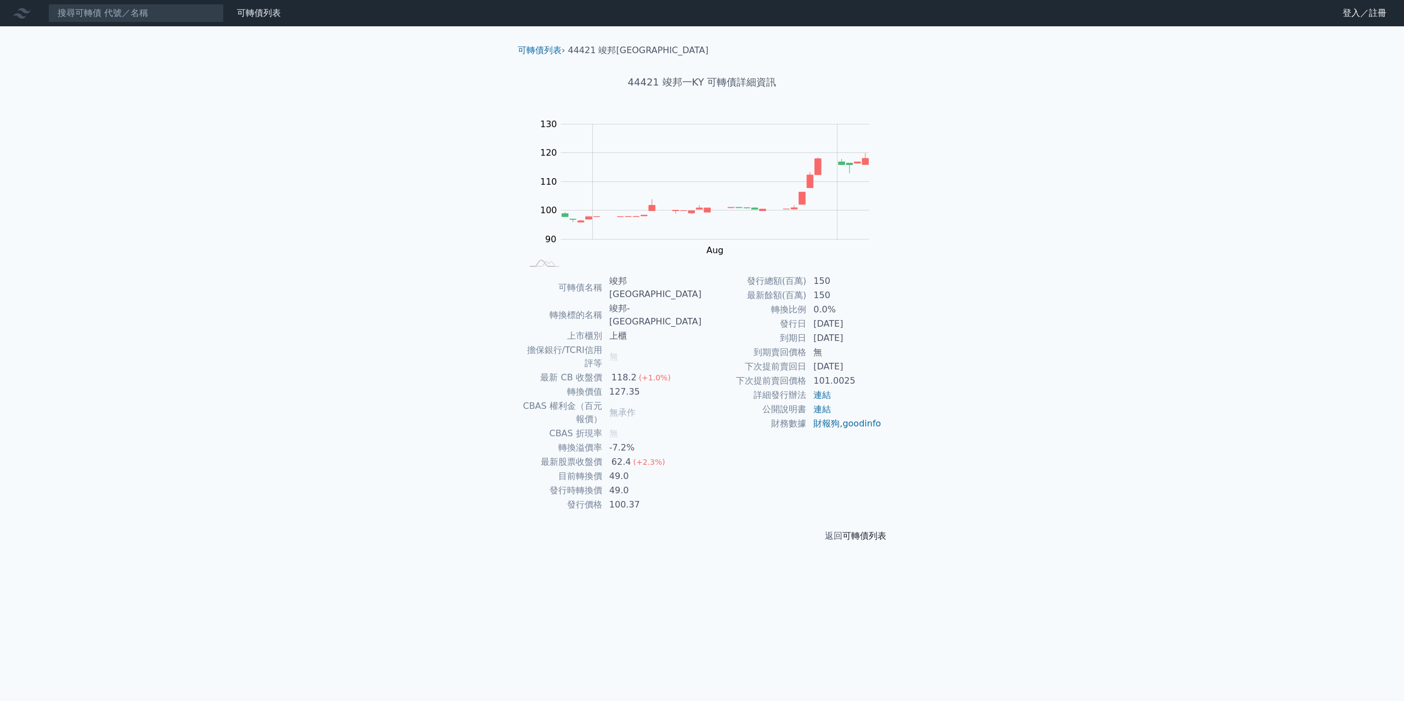 Image resolution: width=1404 pixels, height=701 pixels. What do you see at coordinates (562, 336) in the screenshot?
I see `td: 上市櫃別` at bounding box center [562, 336].